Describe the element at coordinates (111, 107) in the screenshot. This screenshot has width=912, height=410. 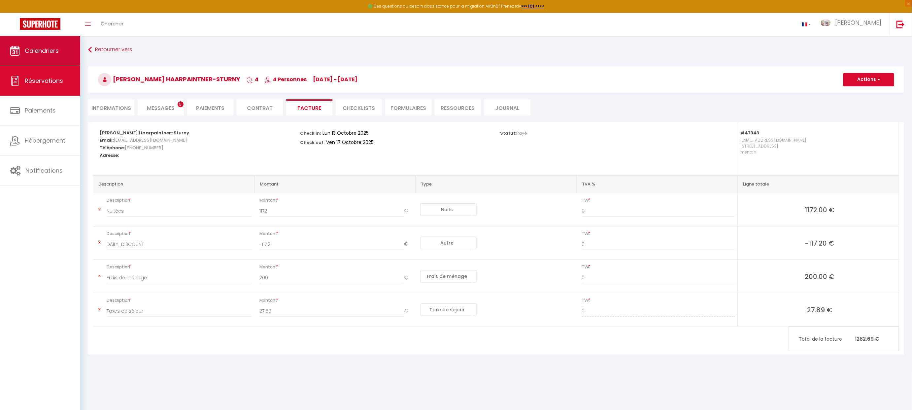
I see `li: Informations` at that location.